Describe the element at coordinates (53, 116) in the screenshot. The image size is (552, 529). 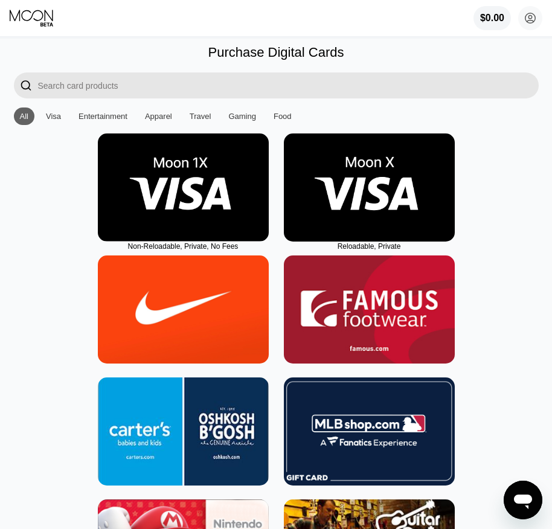
I see `div: Visa` at that location.